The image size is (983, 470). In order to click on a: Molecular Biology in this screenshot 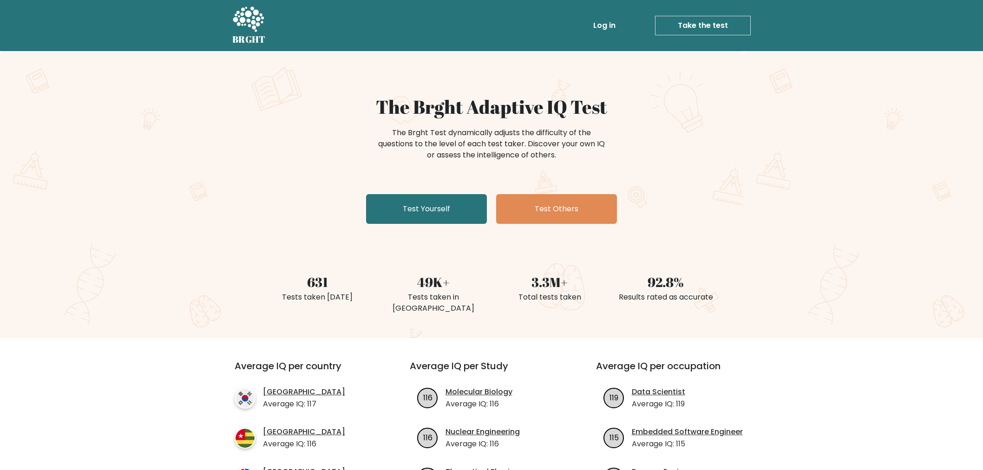, I will do `click(479, 392)`.